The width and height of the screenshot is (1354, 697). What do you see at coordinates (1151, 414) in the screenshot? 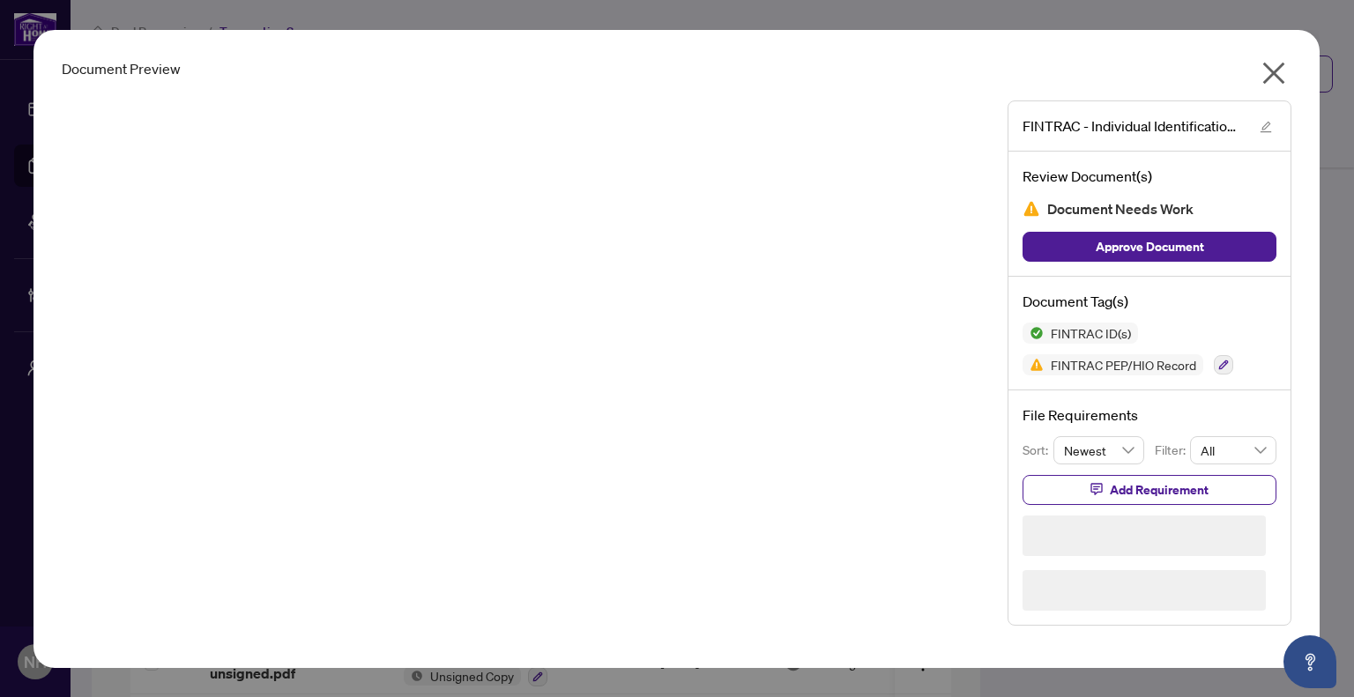
I see `h4: File Requirements` at bounding box center [1151, 414].